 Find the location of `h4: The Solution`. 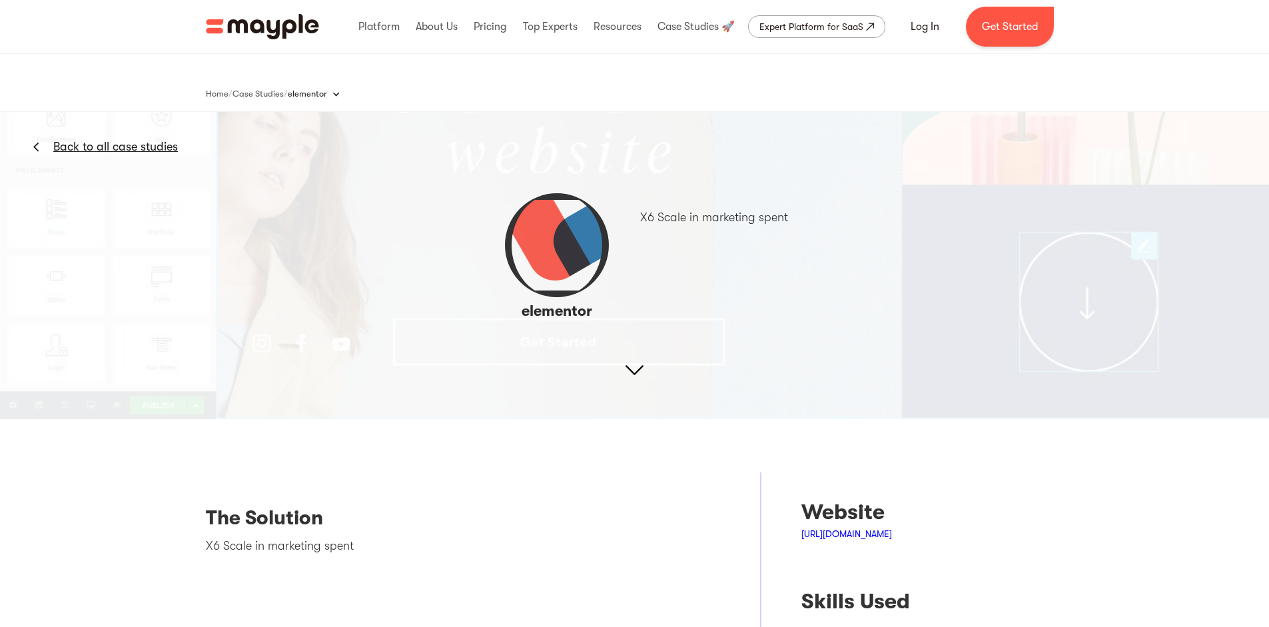

h4: The Solution is located at coordinates (463, 521).